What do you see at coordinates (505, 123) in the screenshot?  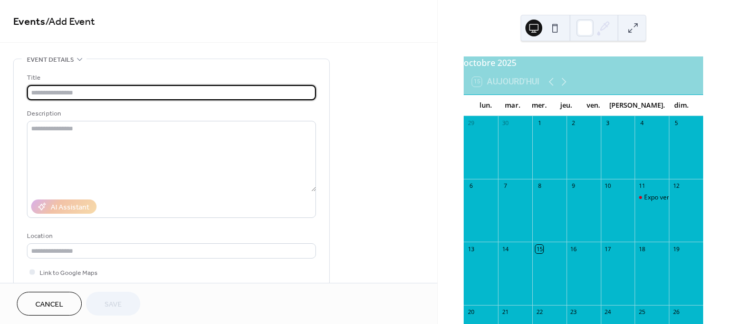 I see `div: 30` at bounding box center [505, 123].